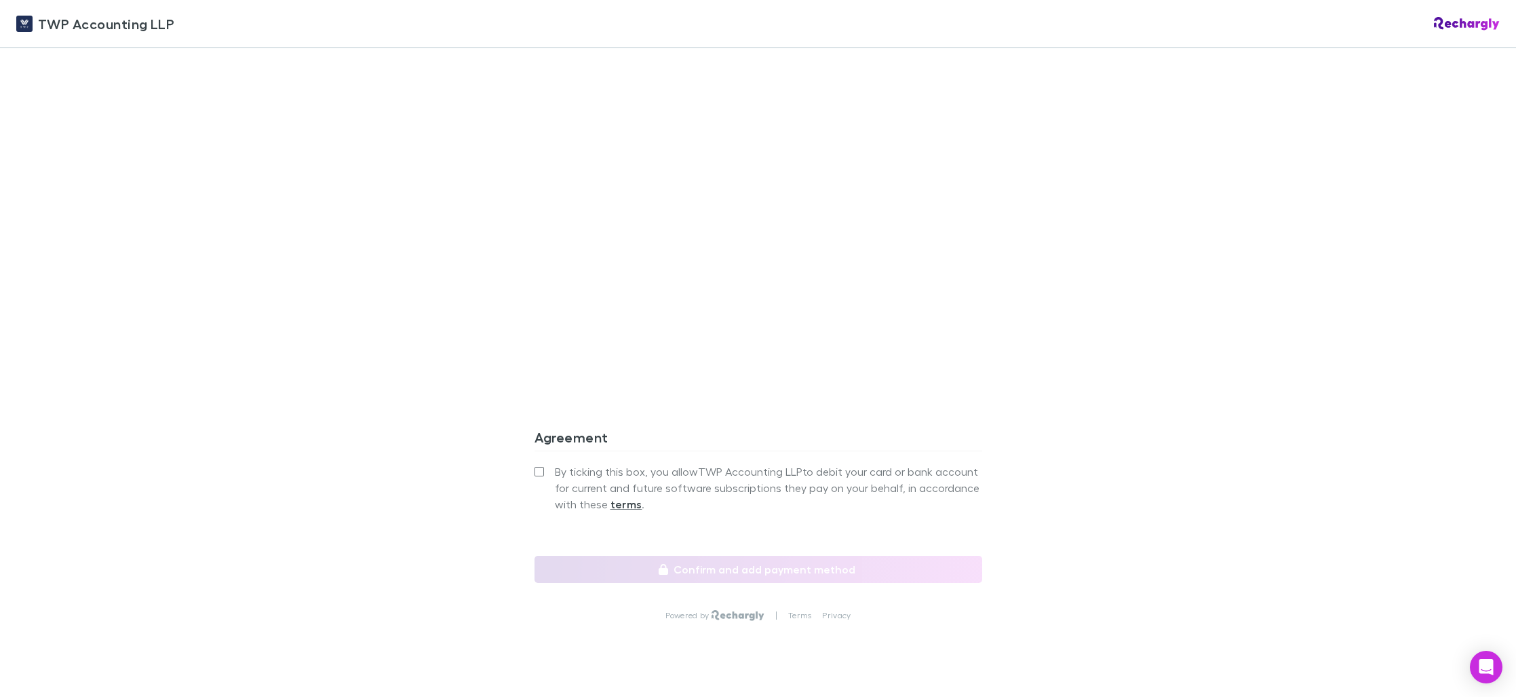  What do you see at coordinates (106, 24) in the screenshot?
I see `span: TWP Accounting LLP` at bounding box center [106, 24].